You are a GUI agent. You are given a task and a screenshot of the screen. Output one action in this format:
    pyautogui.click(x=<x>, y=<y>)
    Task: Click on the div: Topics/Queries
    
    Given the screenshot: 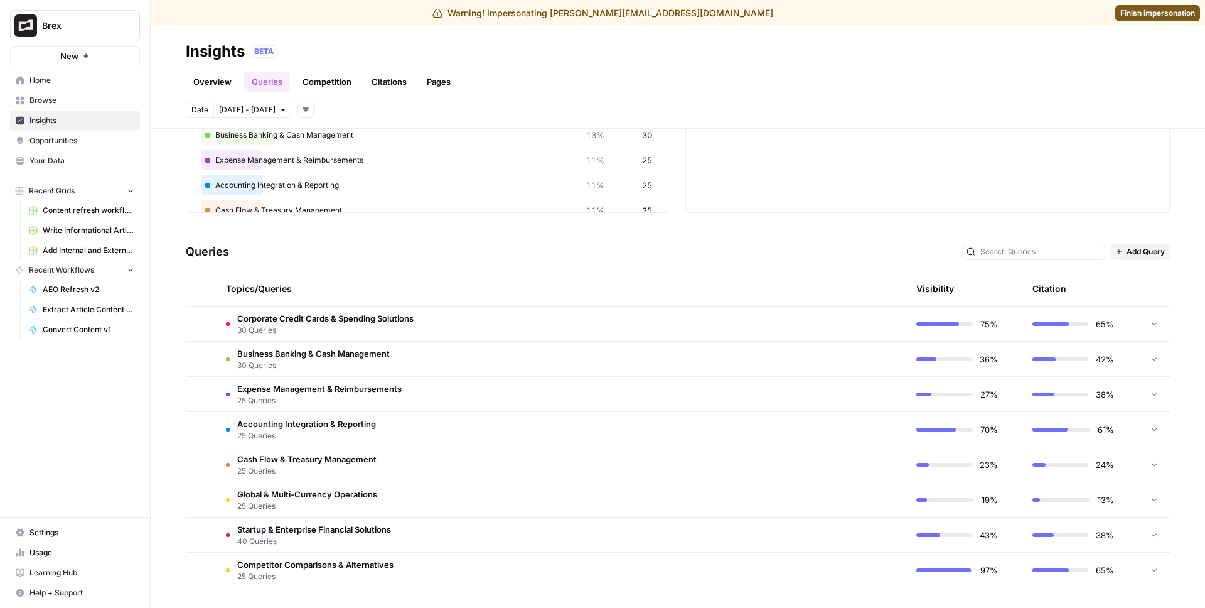 What is the action you would take?
    pyautogui.click(x=501, y=288)
    